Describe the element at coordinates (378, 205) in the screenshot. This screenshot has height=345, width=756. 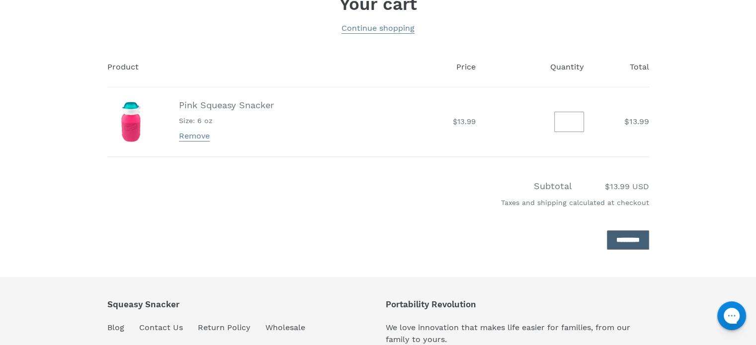
I see `div: Taxes and shipping calculated at checkout` at that location.